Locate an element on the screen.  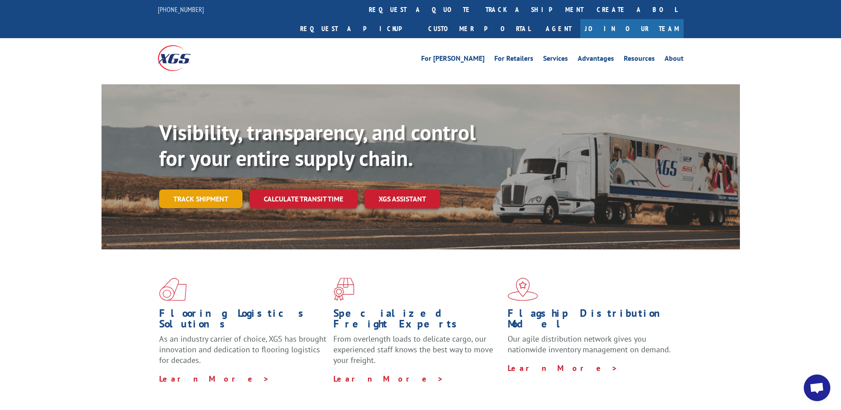
a: Resources is located at coordinates (639, 60).